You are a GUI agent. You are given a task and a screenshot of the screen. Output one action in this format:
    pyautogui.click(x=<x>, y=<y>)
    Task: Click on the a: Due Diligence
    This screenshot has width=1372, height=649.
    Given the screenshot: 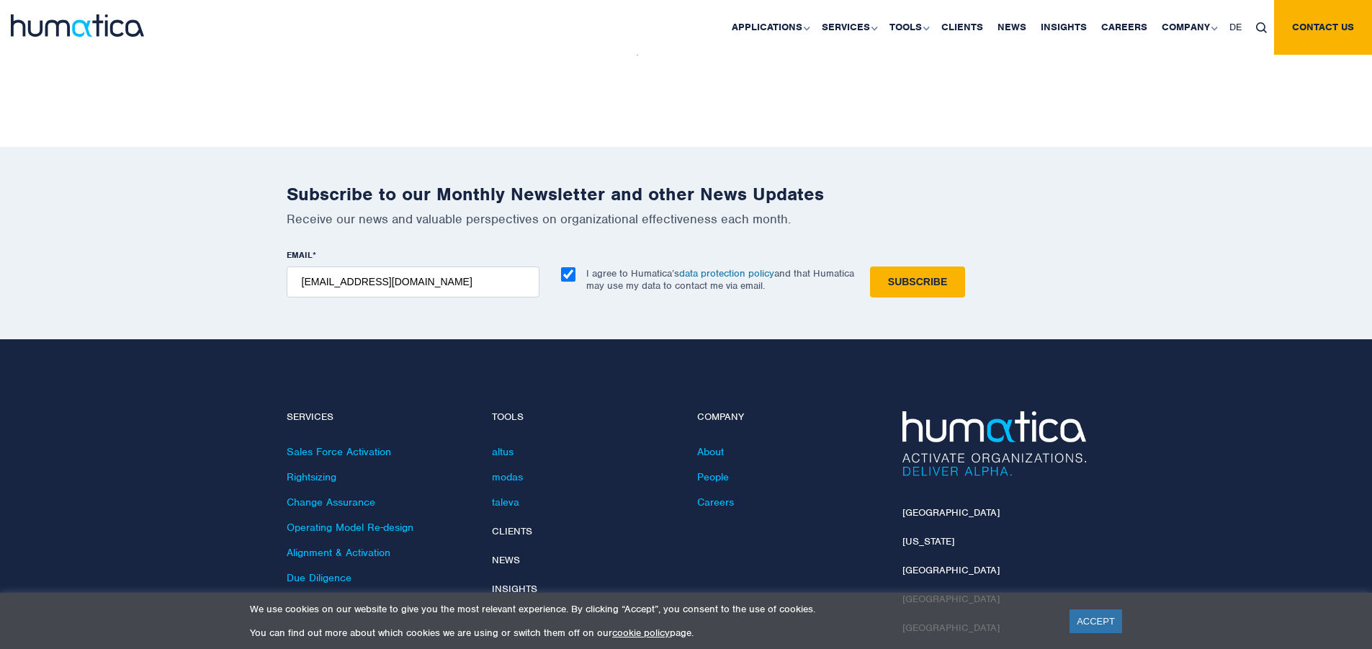 What is the action you would take?
    pyautogui.click(x=319, y=578)
    